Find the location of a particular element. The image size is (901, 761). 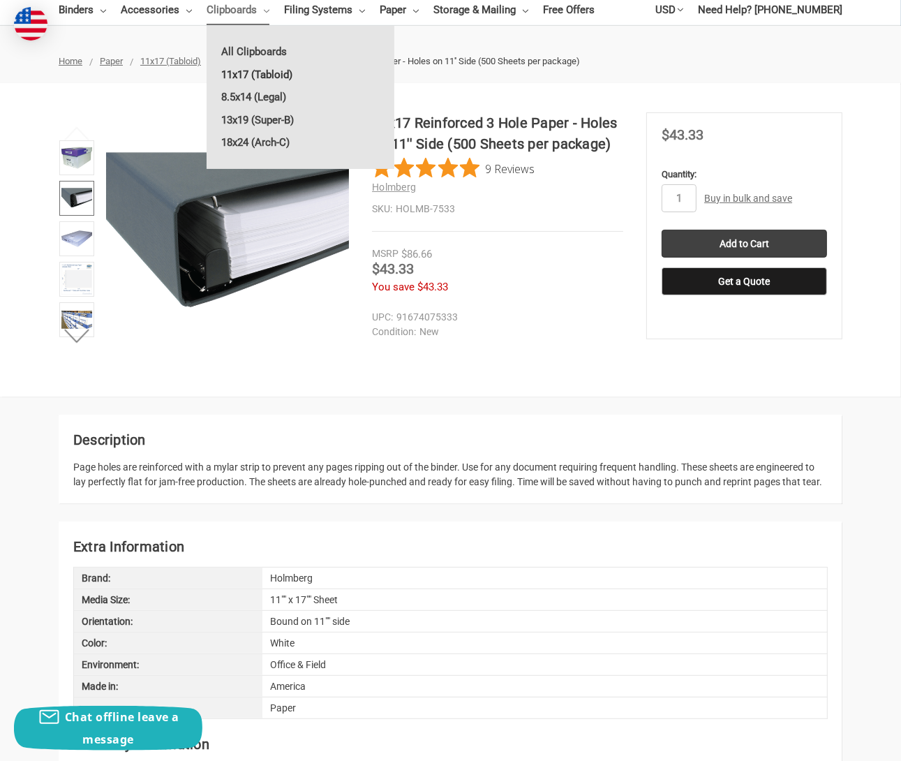

div: America is located at coordinates (545, 686).